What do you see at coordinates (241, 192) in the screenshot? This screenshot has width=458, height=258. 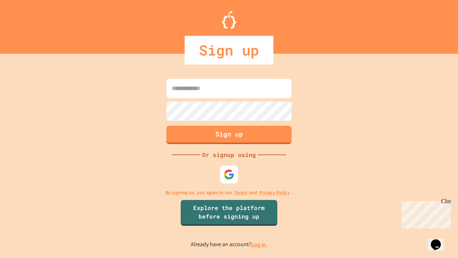 I see `a: Terms` at bounding box center [241, 192].